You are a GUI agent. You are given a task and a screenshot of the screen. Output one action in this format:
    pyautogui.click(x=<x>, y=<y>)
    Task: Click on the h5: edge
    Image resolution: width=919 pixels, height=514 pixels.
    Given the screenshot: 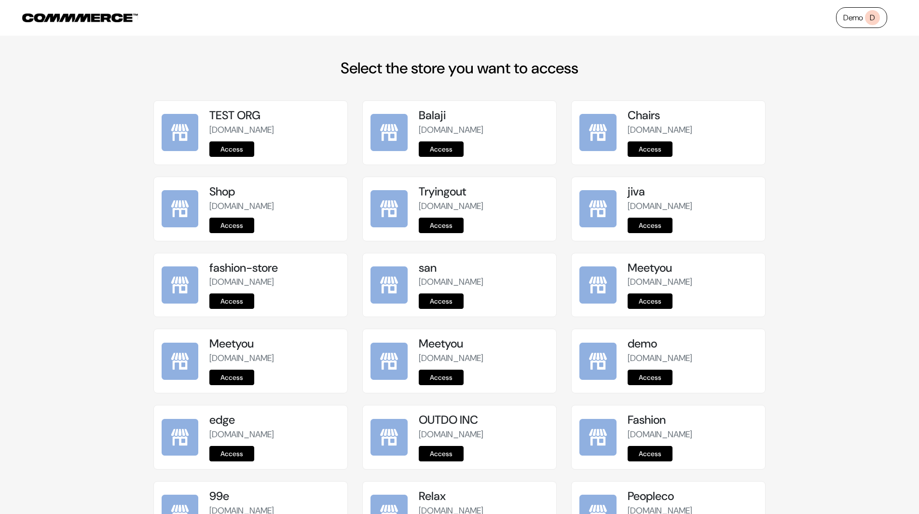 What is the action you would take?
    pyautogui.click(x=274, y=419)
    